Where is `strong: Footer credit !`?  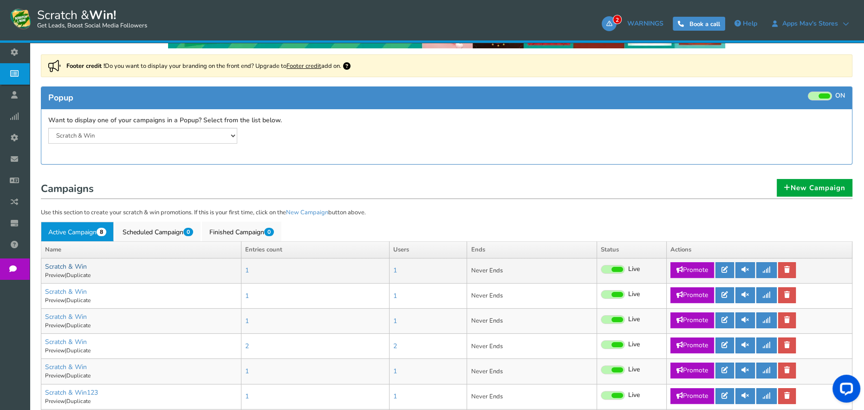 strong: Footer credit ! is located at coordinates (85, 66).